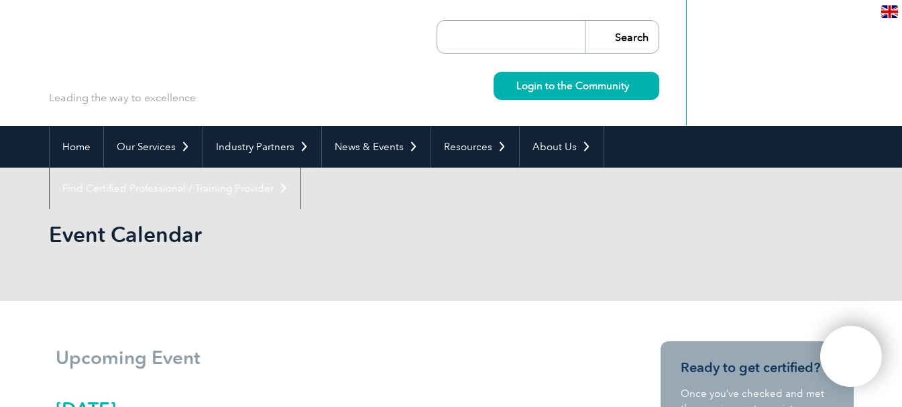 This screenshot has height=407, width=902. What do you see at coordinates (758, 368) in the screenshot?
I see `h3: Ready to get certified?` at bounding box center [758, 368].